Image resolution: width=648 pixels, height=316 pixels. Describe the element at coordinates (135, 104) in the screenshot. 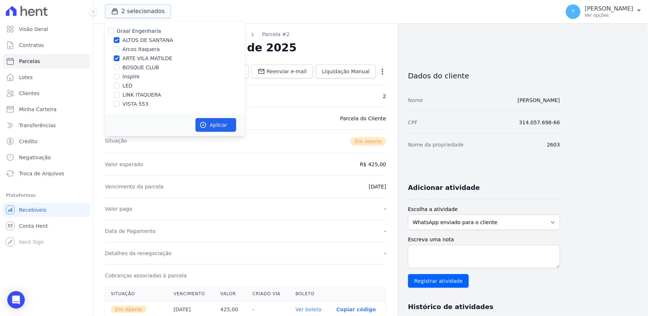

I see `label: VISTA 553` at that location.